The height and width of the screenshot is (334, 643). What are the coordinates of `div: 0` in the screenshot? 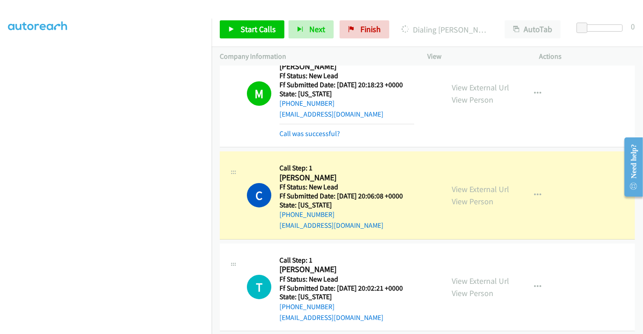 It's located at (633, 26).